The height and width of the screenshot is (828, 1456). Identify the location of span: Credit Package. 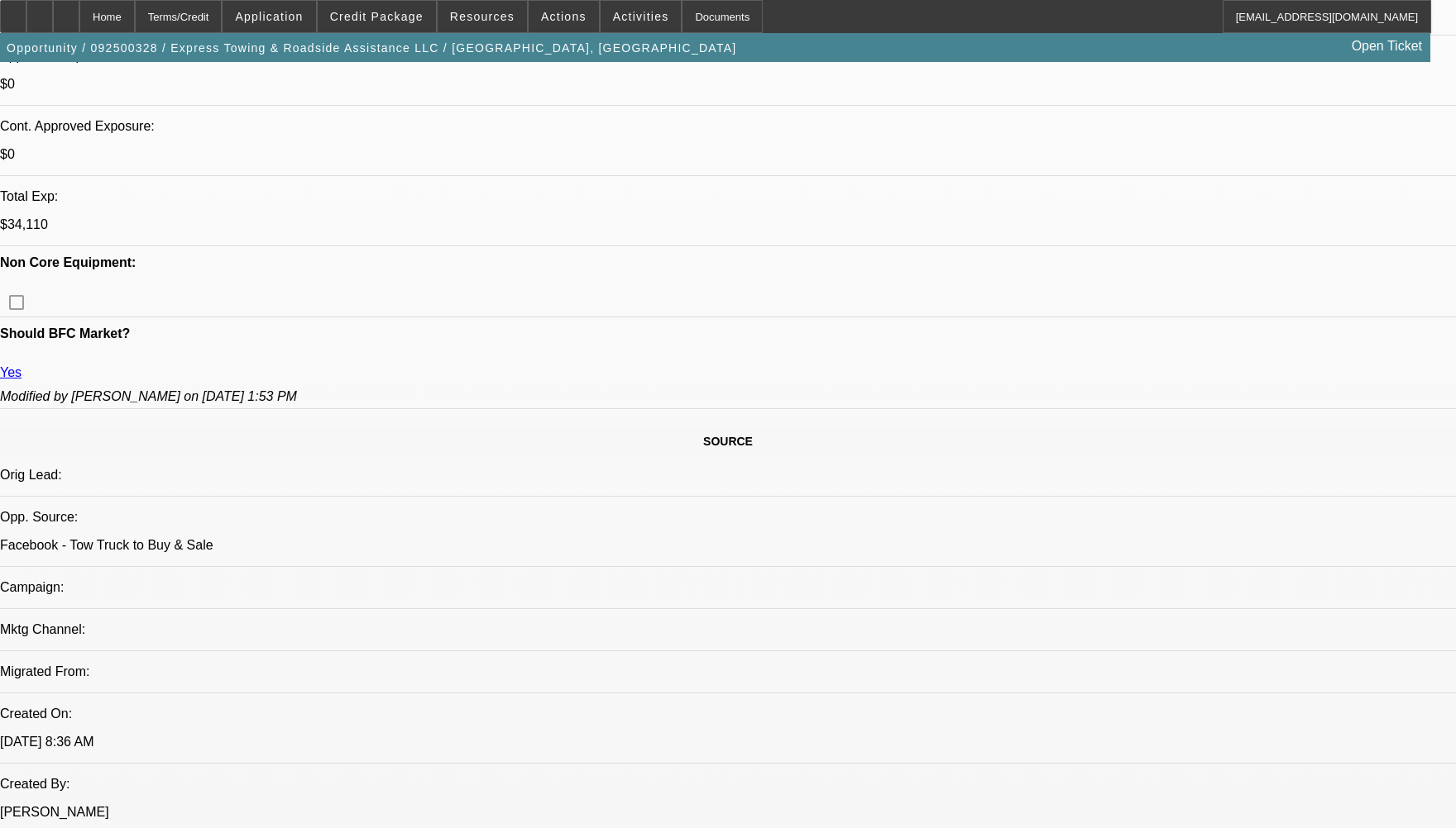
(376, 16).